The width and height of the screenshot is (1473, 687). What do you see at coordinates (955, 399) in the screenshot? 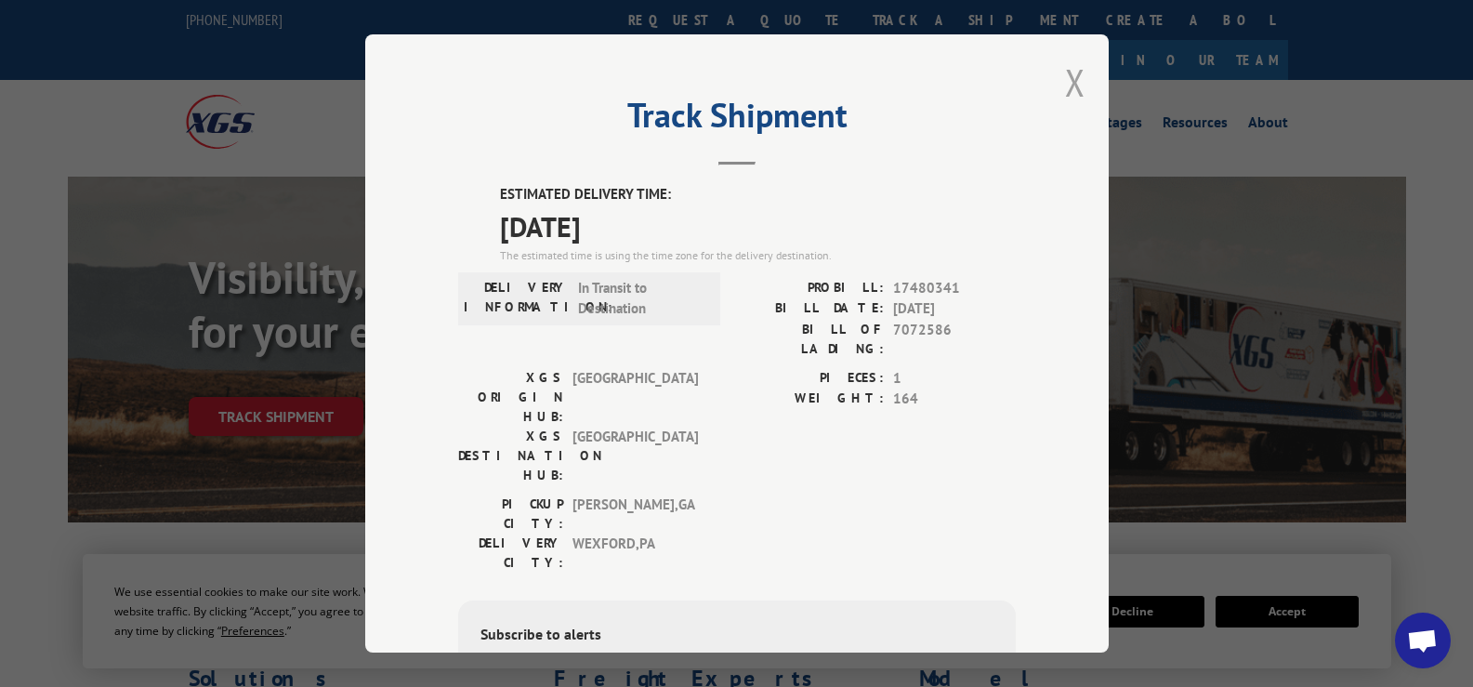
I see `span: 164` at bounding box center [955, 399].